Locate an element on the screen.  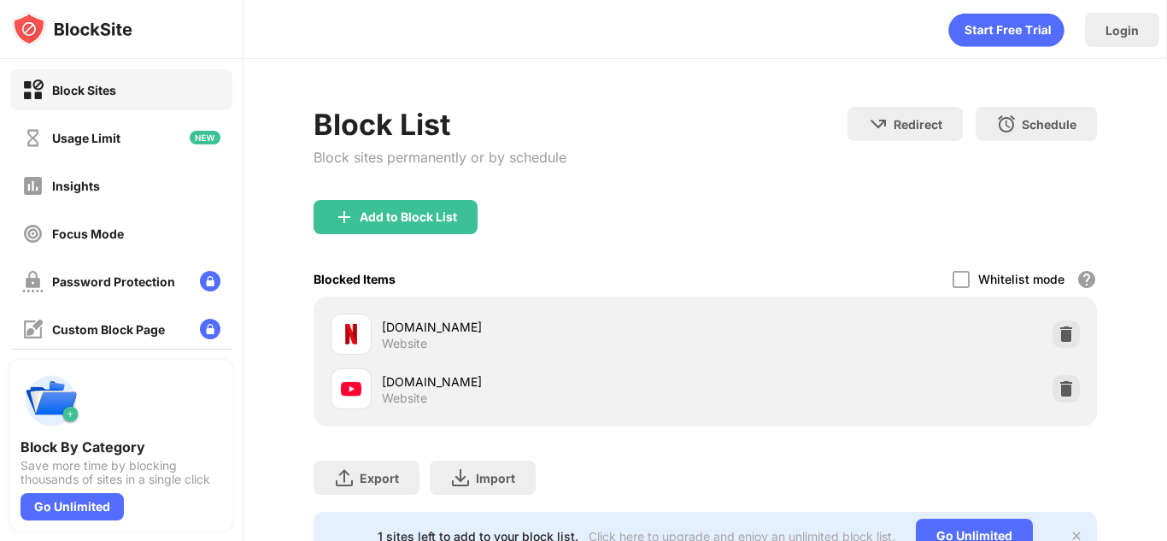
img: push-categories.svg is located at coordinates (51, 401).